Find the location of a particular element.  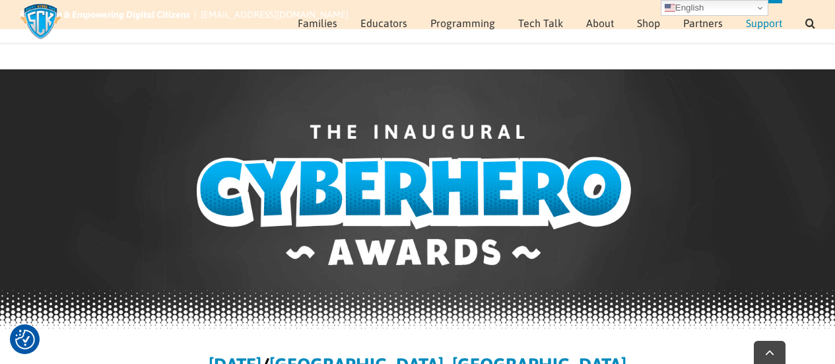

span: Partners is located at coordinates (703, 23).